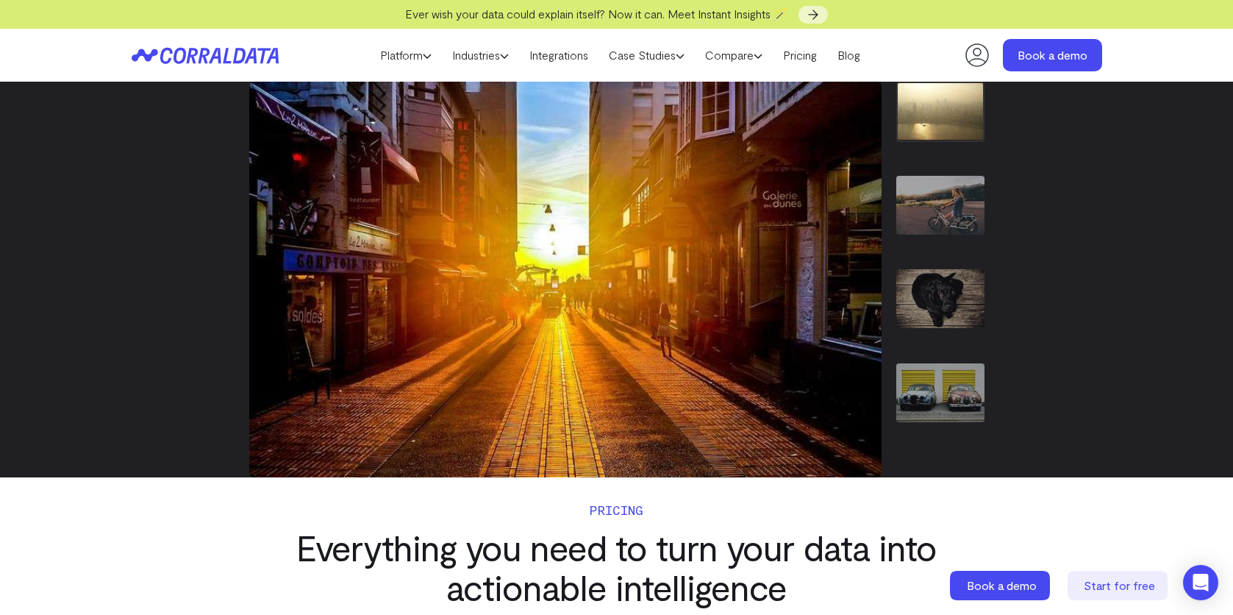 This screenshot has width=1233, height=615. Describe the element at coordinates (1119, 584) in the screenshot. I see `span: Start for free` at that location.